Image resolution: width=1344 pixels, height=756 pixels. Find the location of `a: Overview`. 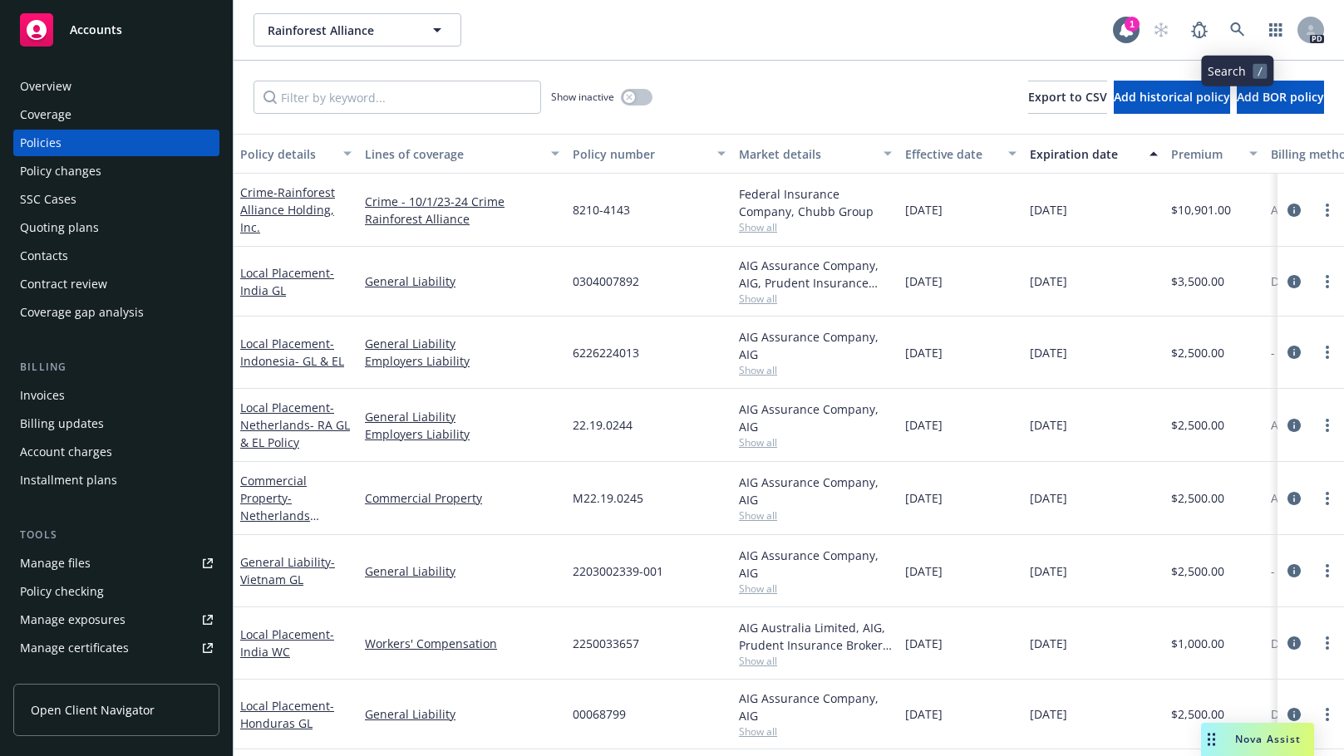

a: Overview is located at coordinates (116, 86).